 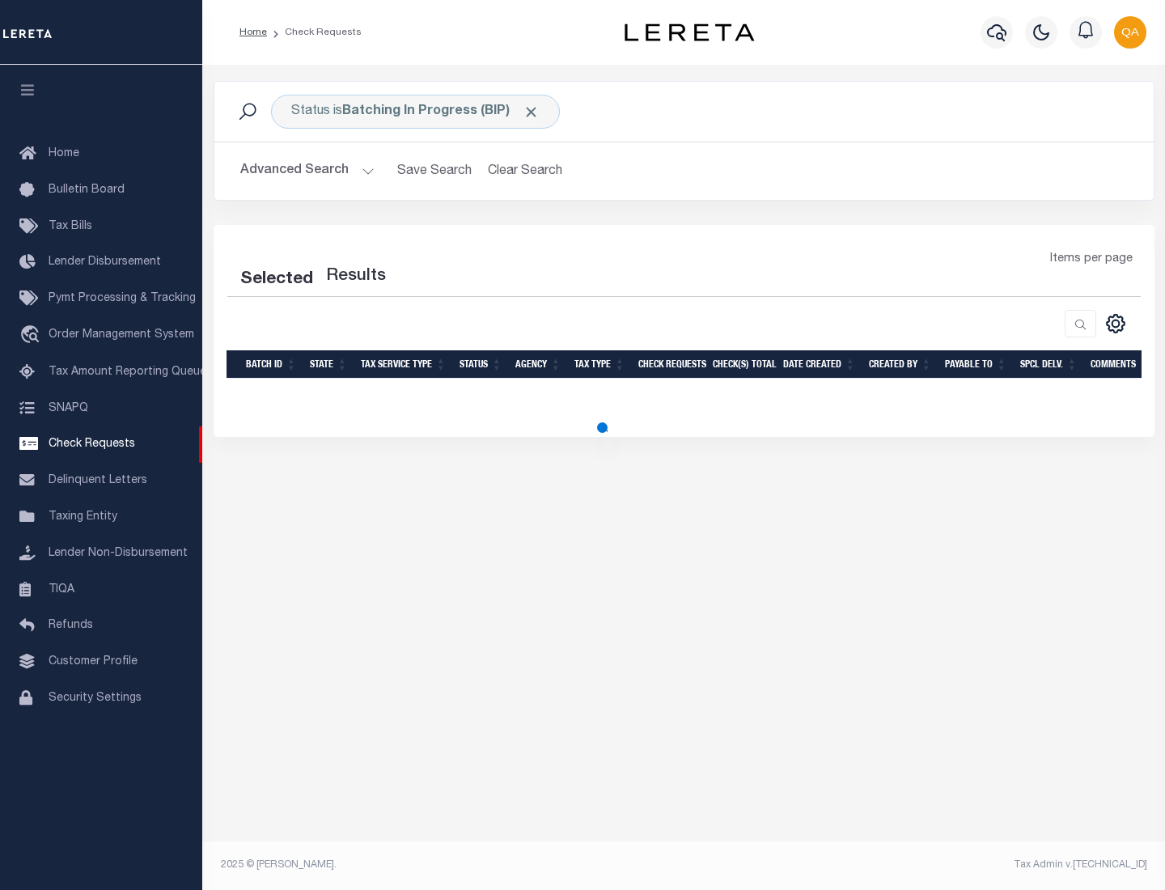 What do you see at coordinates (93, 662) in the screenshot?
I see `span: Customer Profile` at bounding box center [93, 662].